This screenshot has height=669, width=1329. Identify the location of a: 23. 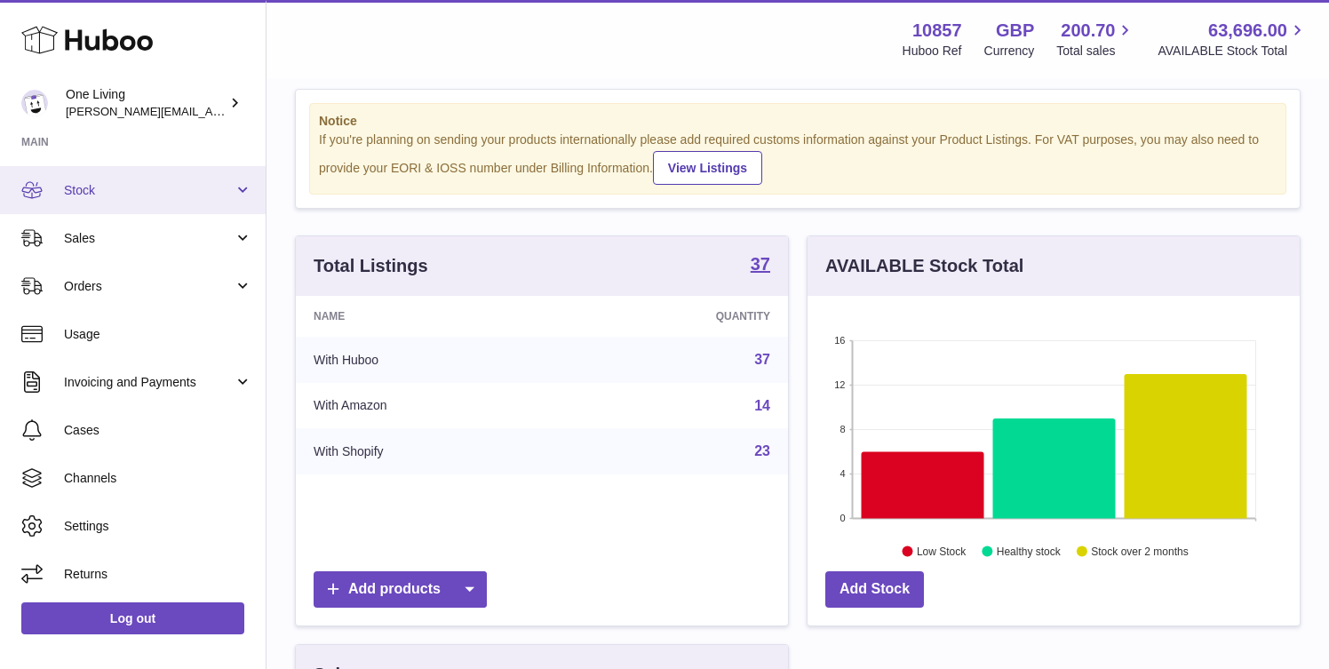
(762, 451).